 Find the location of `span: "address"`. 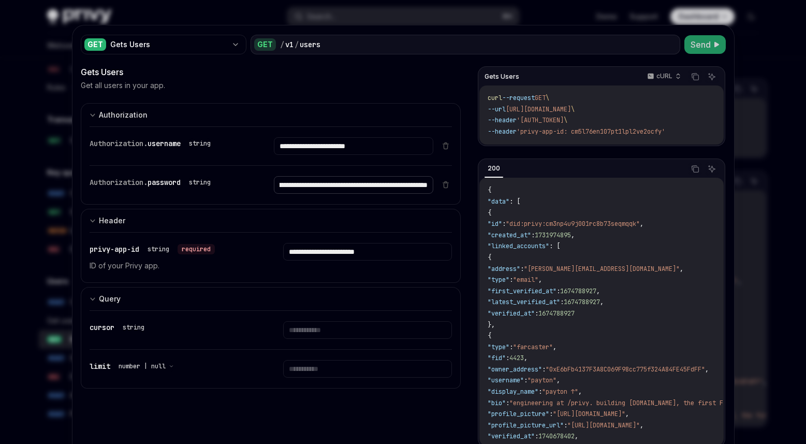

span: "address" is located at coordinates (504, 269).